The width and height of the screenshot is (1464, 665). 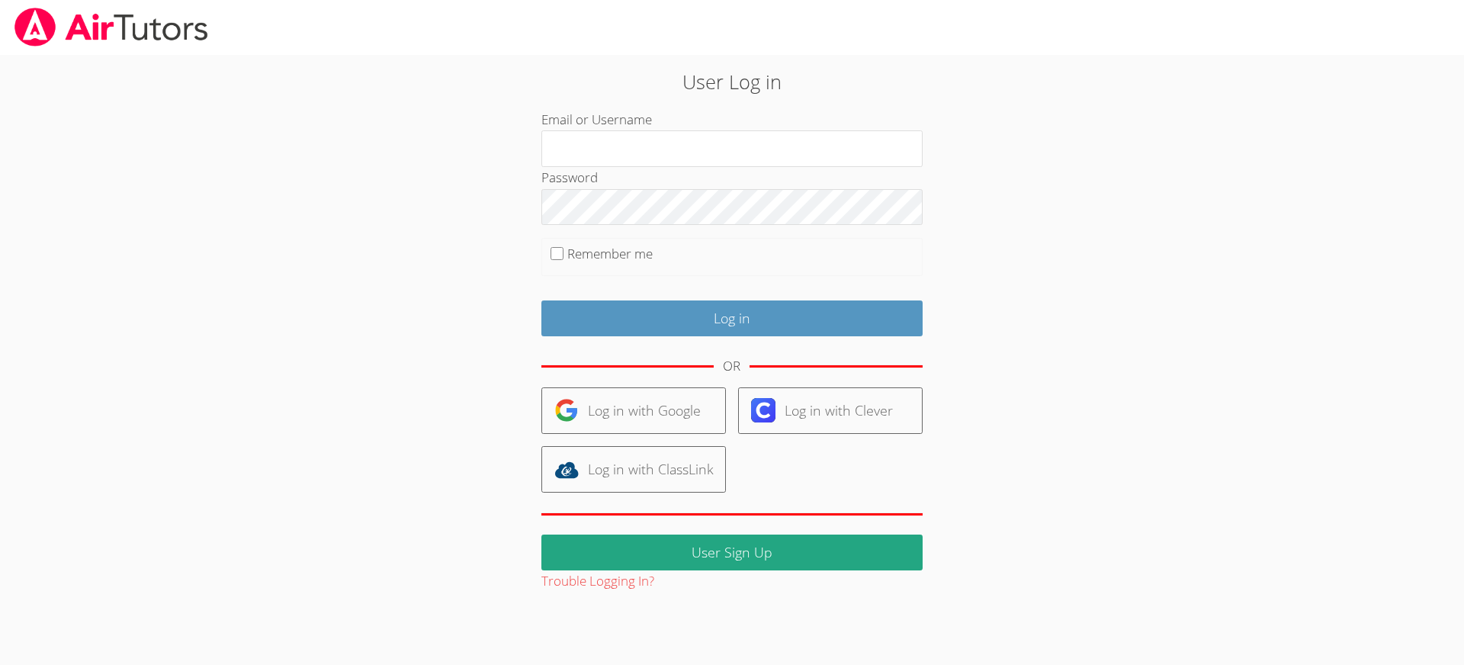 What do you see at coordinates (566, 470) in the screenshot?
I see `img: classlink-logo-d6bb404cc1216ec64c9a2012d9dc4662098be43eaf13dc465df04b49fa7ab582.svg` at bounding box center [566, 470].